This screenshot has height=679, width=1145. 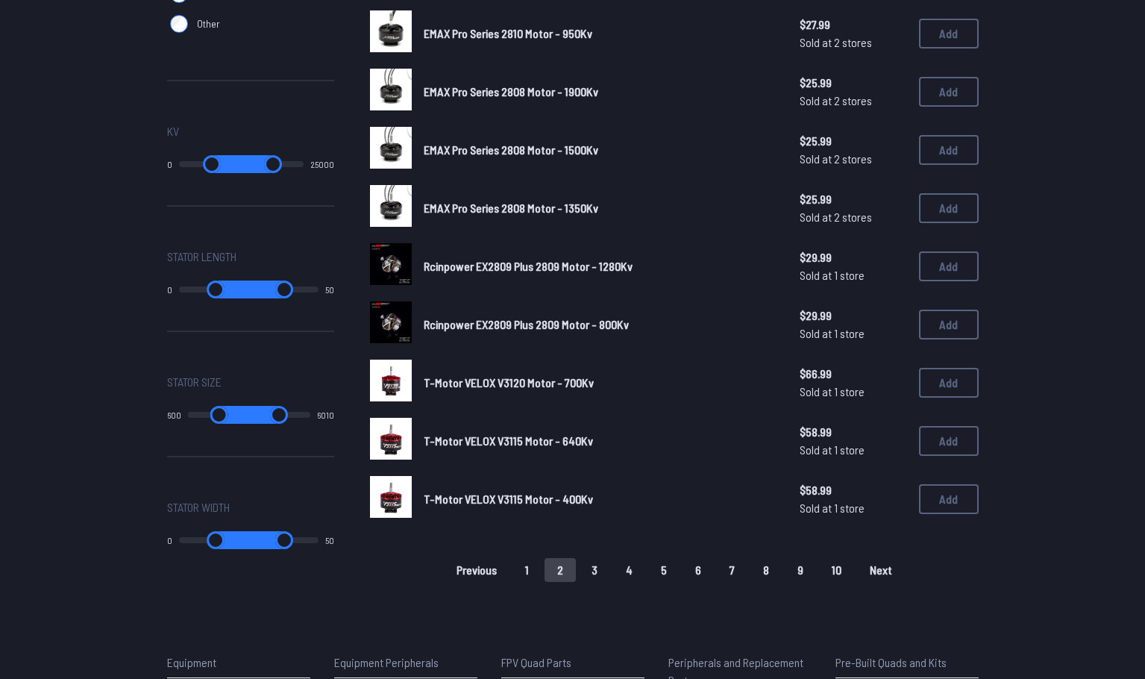 What do you see at coordinates (600, 150) in the screenshot?
I see `a: EMAX Pro Series 2808 Motor - 1500Kv` at bounding box center [600, 150].